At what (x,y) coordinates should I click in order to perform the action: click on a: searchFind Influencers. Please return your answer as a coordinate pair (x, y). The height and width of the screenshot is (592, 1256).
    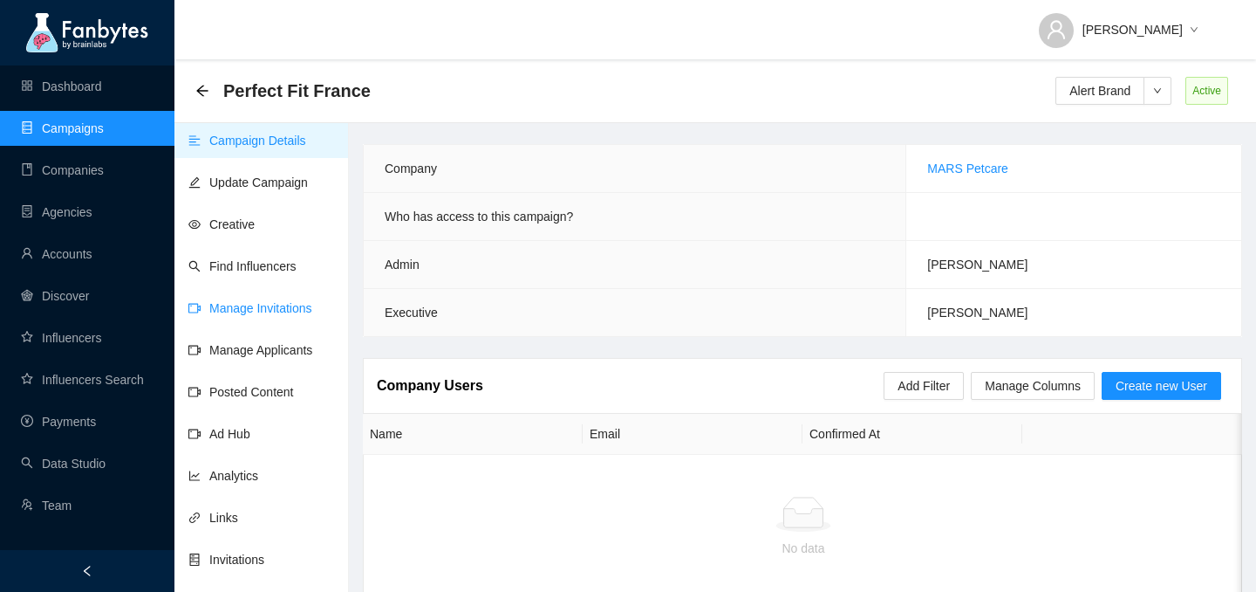
    Looking at the image, I should click on (243, 266).